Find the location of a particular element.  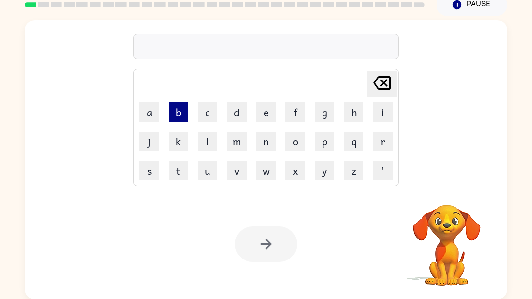

button: q is located at coordinates (354, 141).